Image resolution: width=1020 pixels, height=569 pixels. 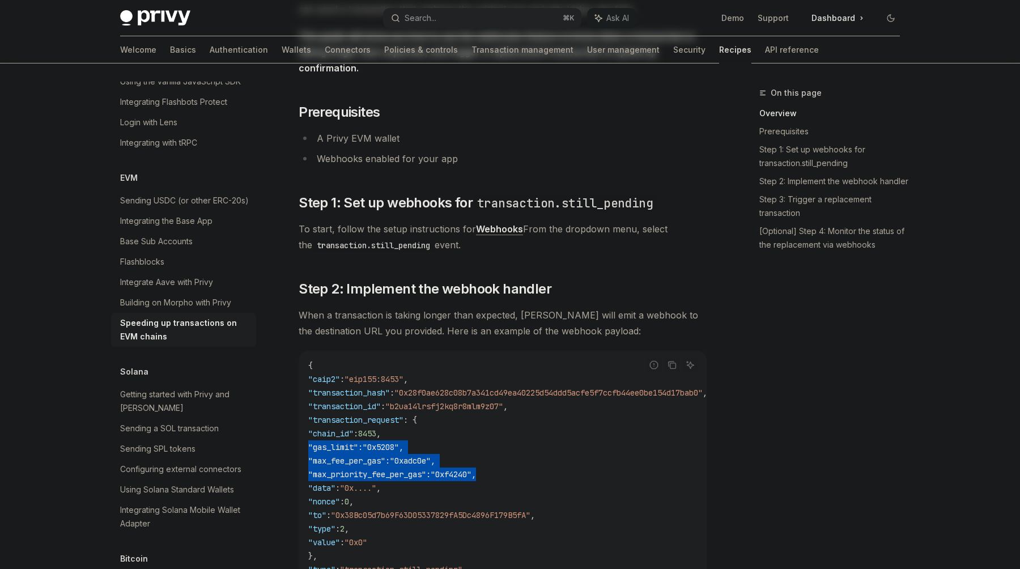 I want to click on a: Webhooks, so click(x=499, y=229).